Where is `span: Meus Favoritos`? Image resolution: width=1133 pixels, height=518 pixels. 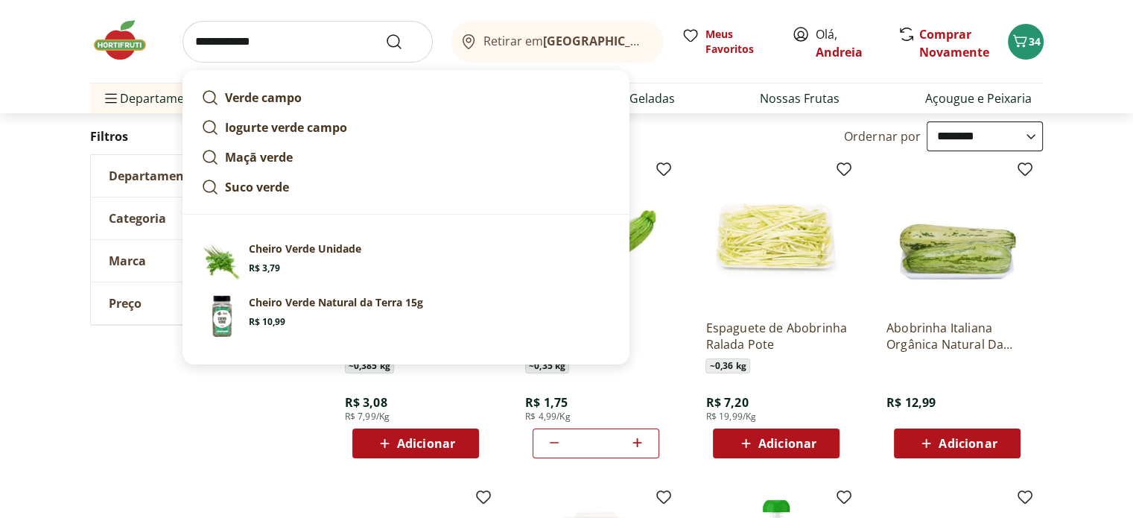
span: Meus Favoritos is located at coordinates (740, 42).